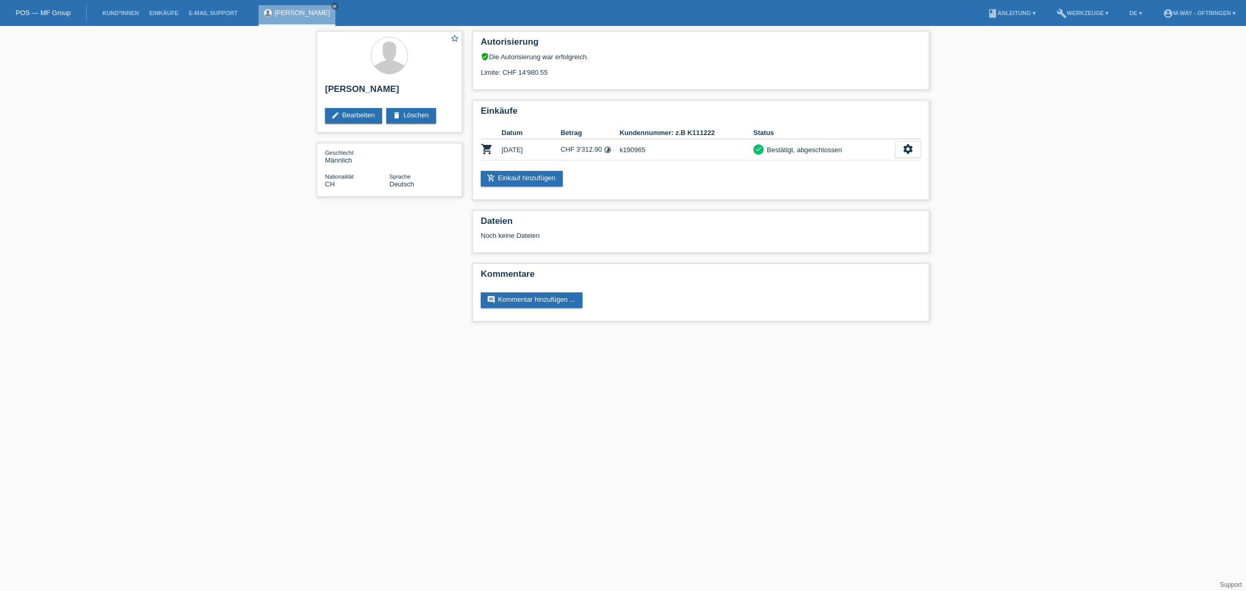 The image size is (1246, 591). Describe the element at coordinates (455, 38) in the screenshot. I see `i: star_border` at that location.